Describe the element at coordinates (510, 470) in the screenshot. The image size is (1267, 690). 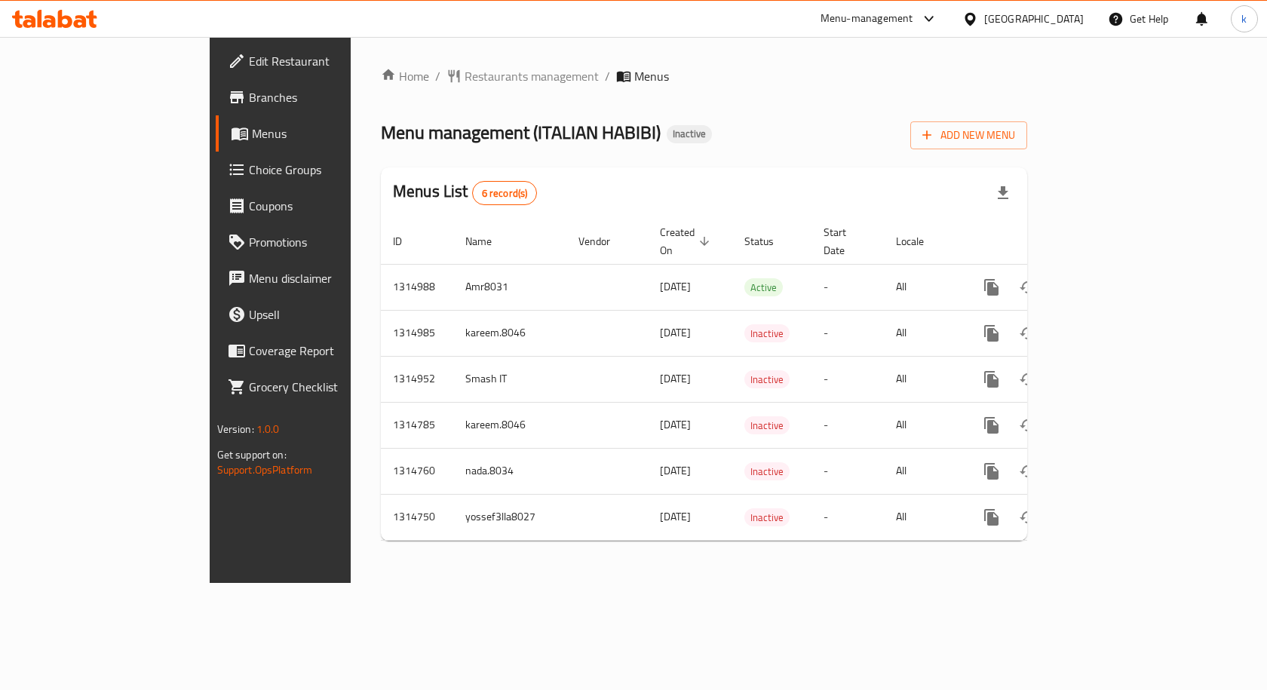
I see `td: nada.8034` at that location.